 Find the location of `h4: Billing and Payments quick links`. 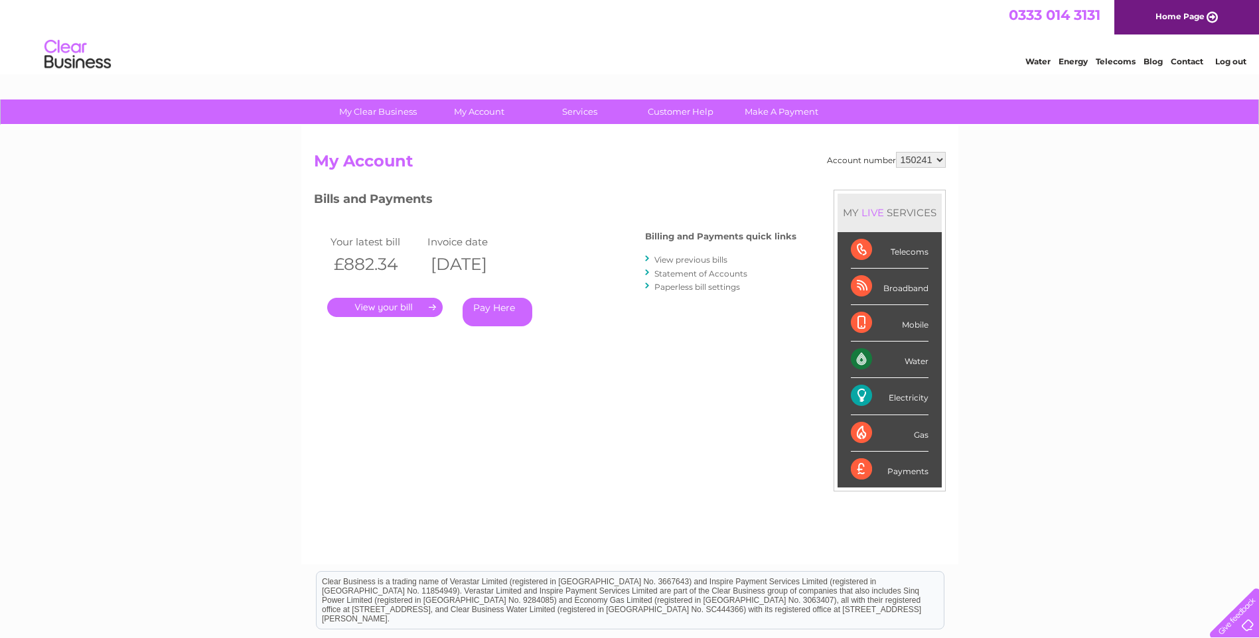

h4: Billing and Payments quick links is located at coordinates (721, 236).